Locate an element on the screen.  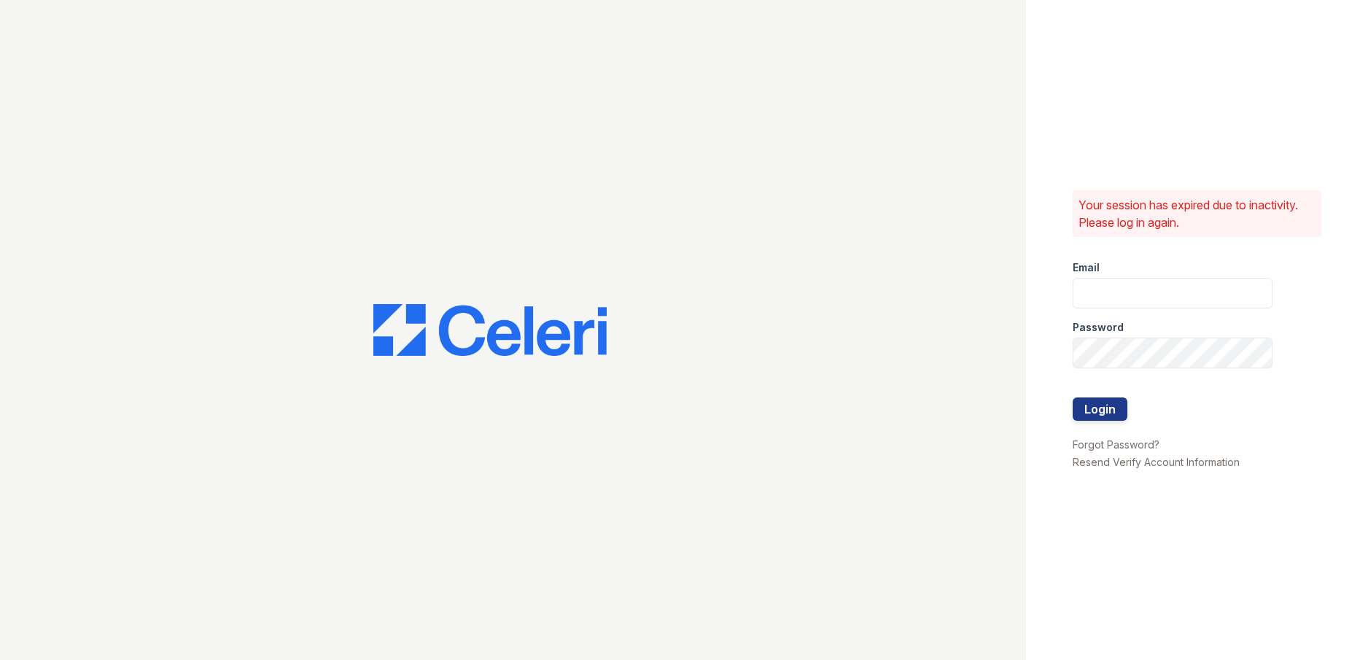
label: Email is located at coordinates (1086, 268).